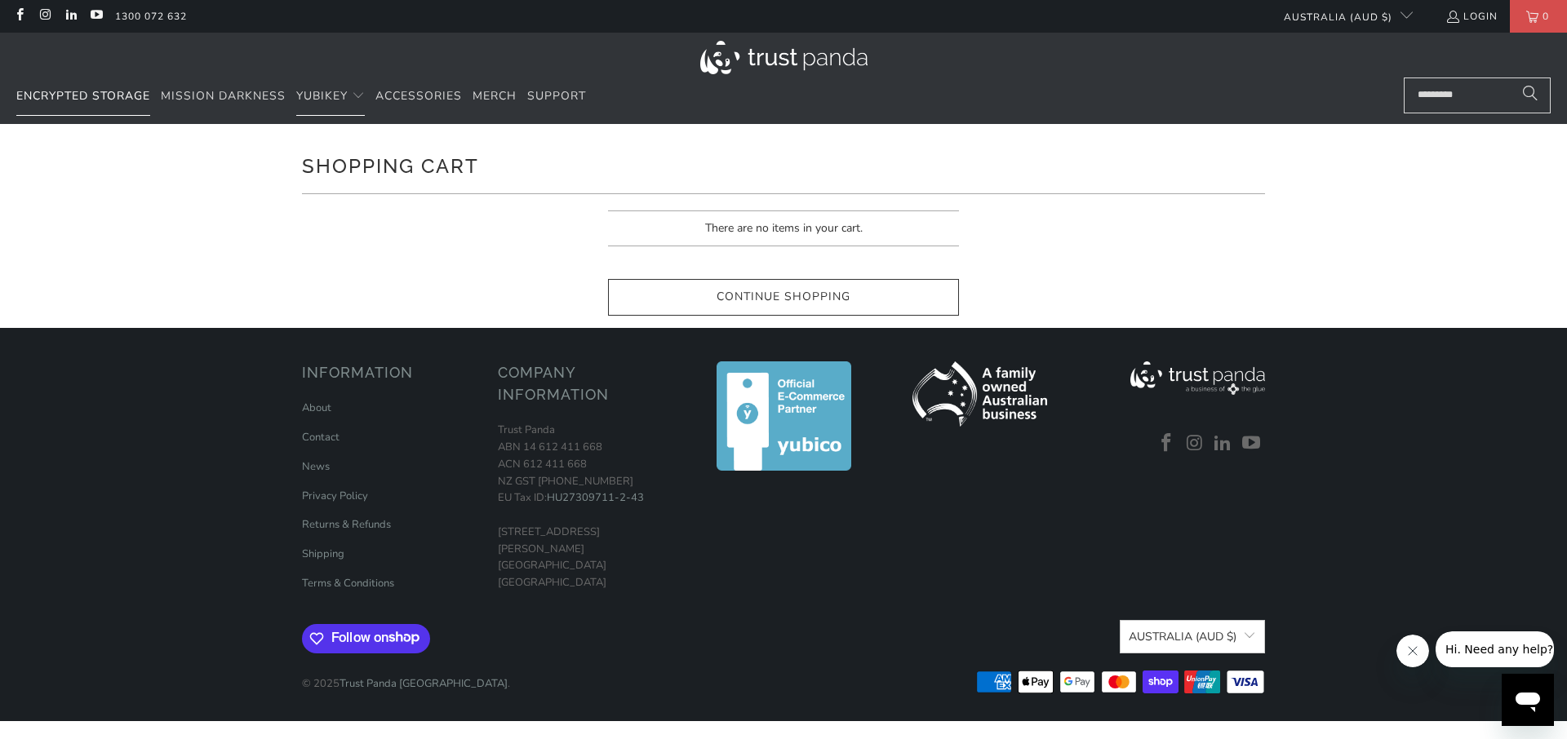  I want to click on img: Trust Panda Australia, so click(784, 57).